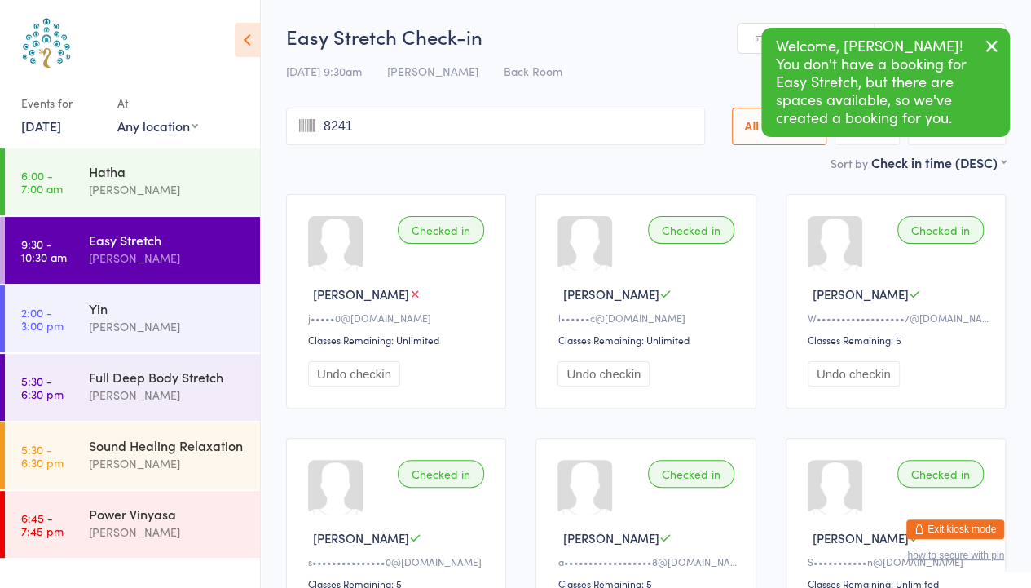  What do you see at coordinates (779, 126) in the screenshot?
I see `button: All Bookings` at bounding box center [779, 126].